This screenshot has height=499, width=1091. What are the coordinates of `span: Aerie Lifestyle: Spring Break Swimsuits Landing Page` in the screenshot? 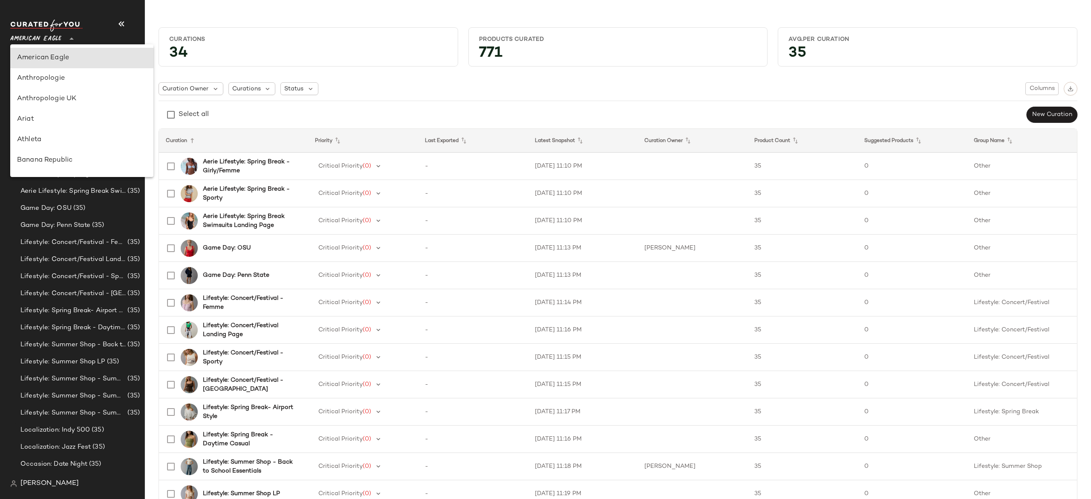 It's located at (73, 191).